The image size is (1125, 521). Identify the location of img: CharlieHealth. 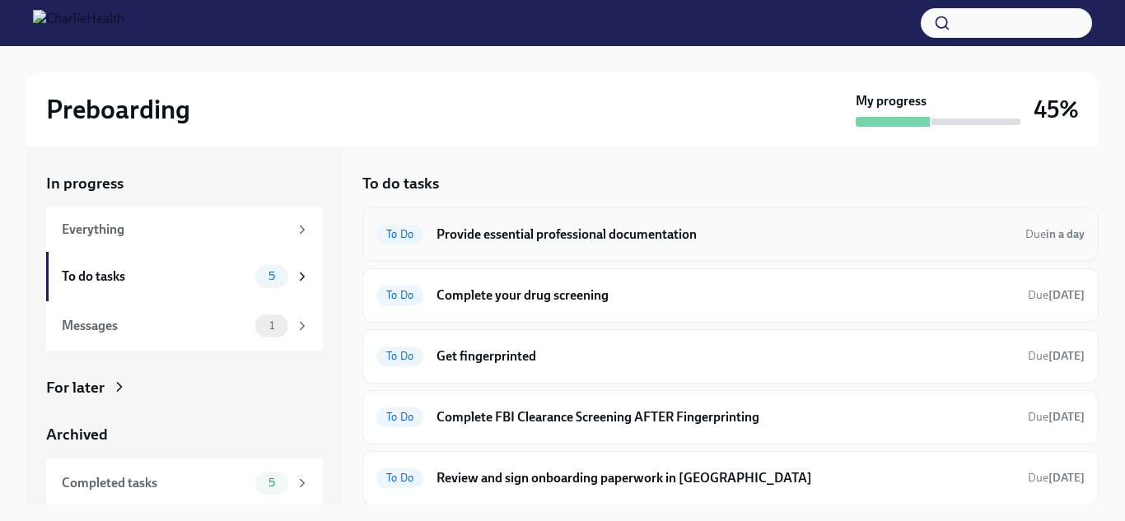
(78, 23).